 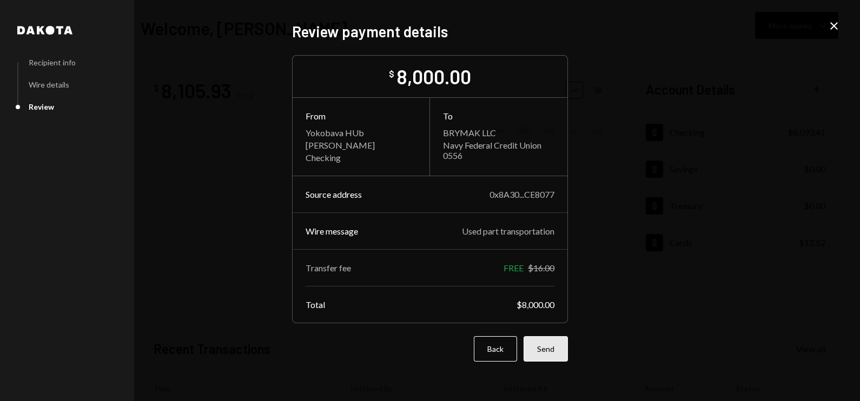 What do you see at coordinates (499, 150) in the screenshot?
I see `div: Navy Federal Credit Union 0556` at bounding box center [499, 150].